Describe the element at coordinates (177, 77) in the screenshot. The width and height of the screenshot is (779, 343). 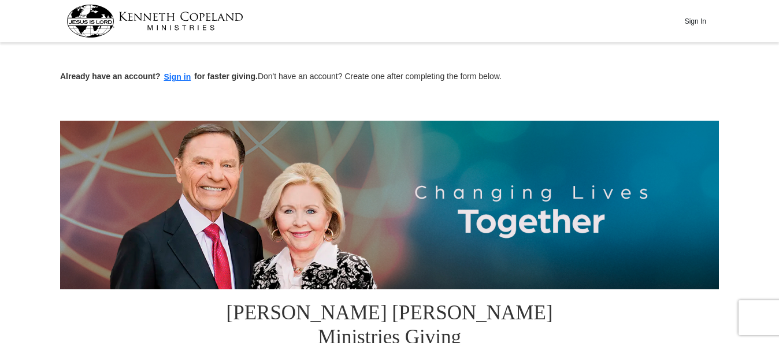
I see `button: Sign in` at that location.